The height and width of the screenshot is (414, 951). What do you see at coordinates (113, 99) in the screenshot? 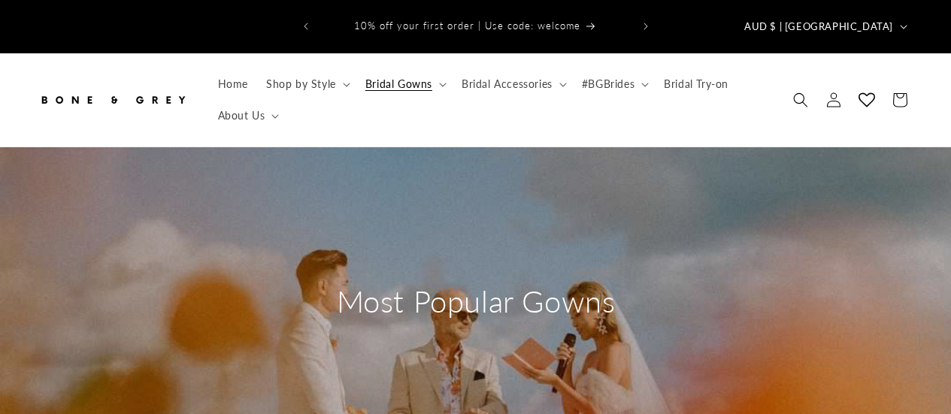
I see `a: Bone and Grey Bridal` at bounding box center [113, 99].